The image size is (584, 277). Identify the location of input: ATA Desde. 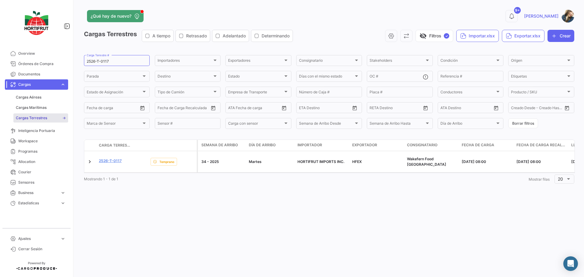
(449, 109).